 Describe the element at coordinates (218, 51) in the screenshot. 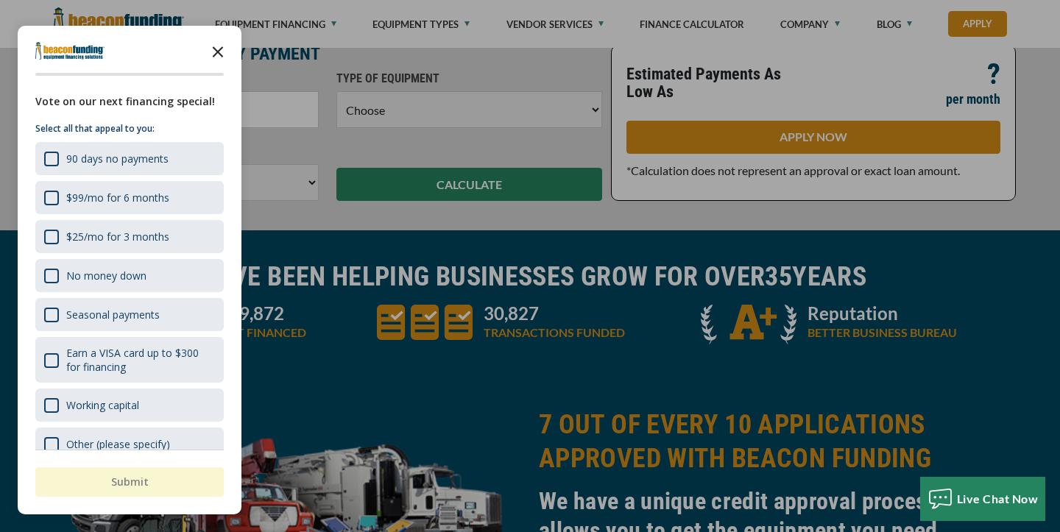

I see `button: Close the survey` at that location.